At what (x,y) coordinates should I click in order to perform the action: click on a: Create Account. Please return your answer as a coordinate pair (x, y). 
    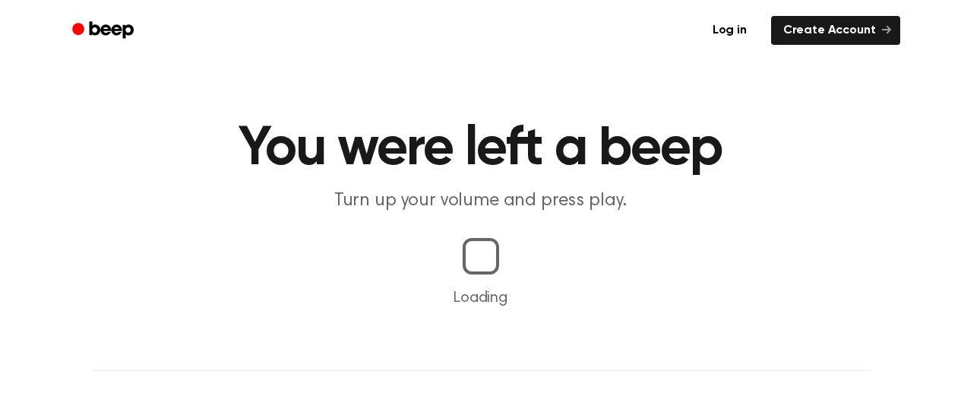
    Looking at the image, I should click on (836, 30).